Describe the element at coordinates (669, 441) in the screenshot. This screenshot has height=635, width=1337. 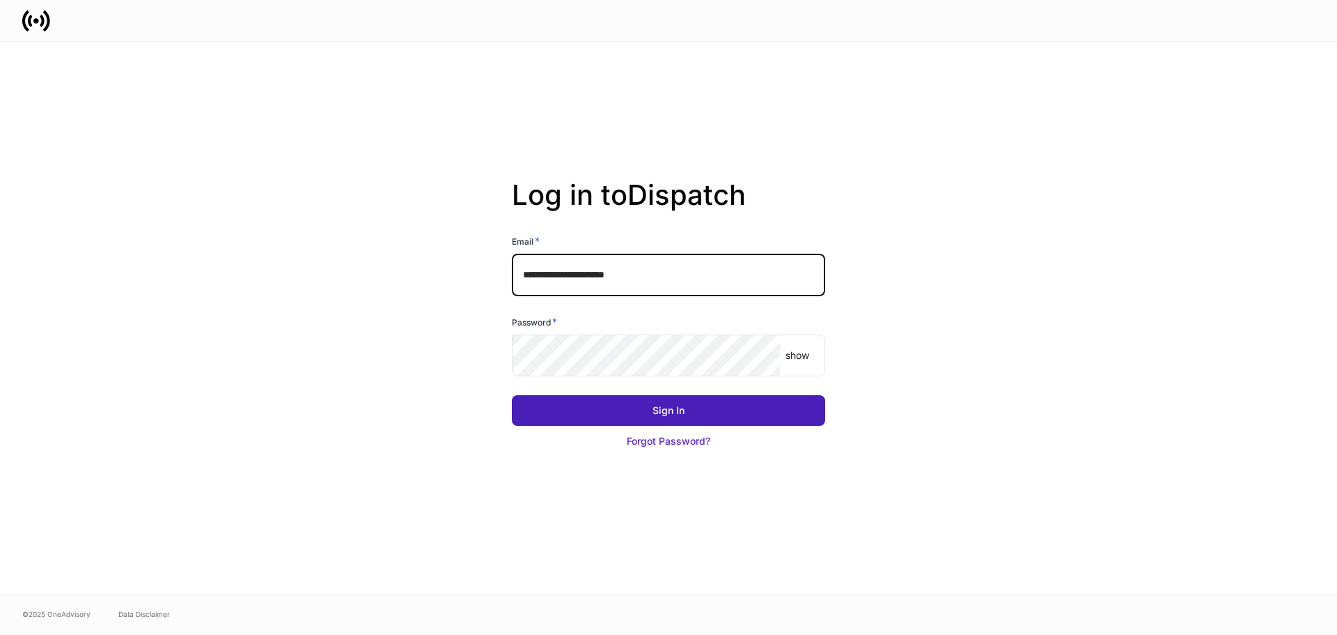
I see `div: Forgot Password?` at that location.